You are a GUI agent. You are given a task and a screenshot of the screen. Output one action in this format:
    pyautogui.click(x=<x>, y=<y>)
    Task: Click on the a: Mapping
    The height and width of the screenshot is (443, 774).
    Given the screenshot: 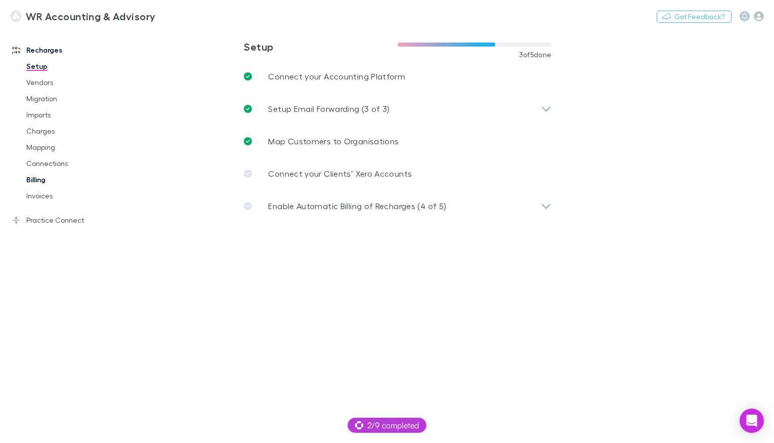 What is the action you would take?
    pyautogui.click(x=70, y=147)
    